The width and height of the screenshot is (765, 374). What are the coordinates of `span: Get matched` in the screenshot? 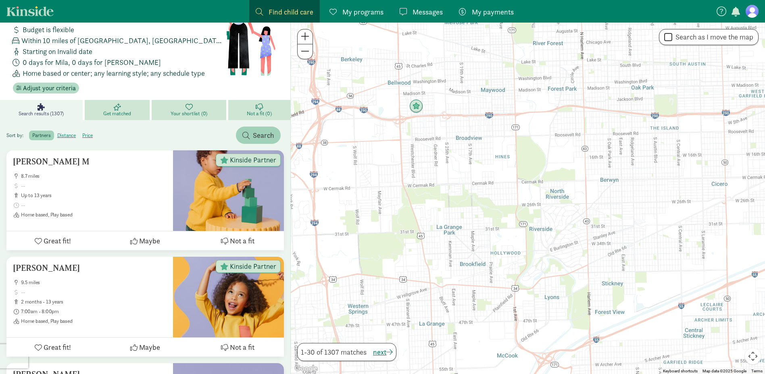 It's located at (117, 114).